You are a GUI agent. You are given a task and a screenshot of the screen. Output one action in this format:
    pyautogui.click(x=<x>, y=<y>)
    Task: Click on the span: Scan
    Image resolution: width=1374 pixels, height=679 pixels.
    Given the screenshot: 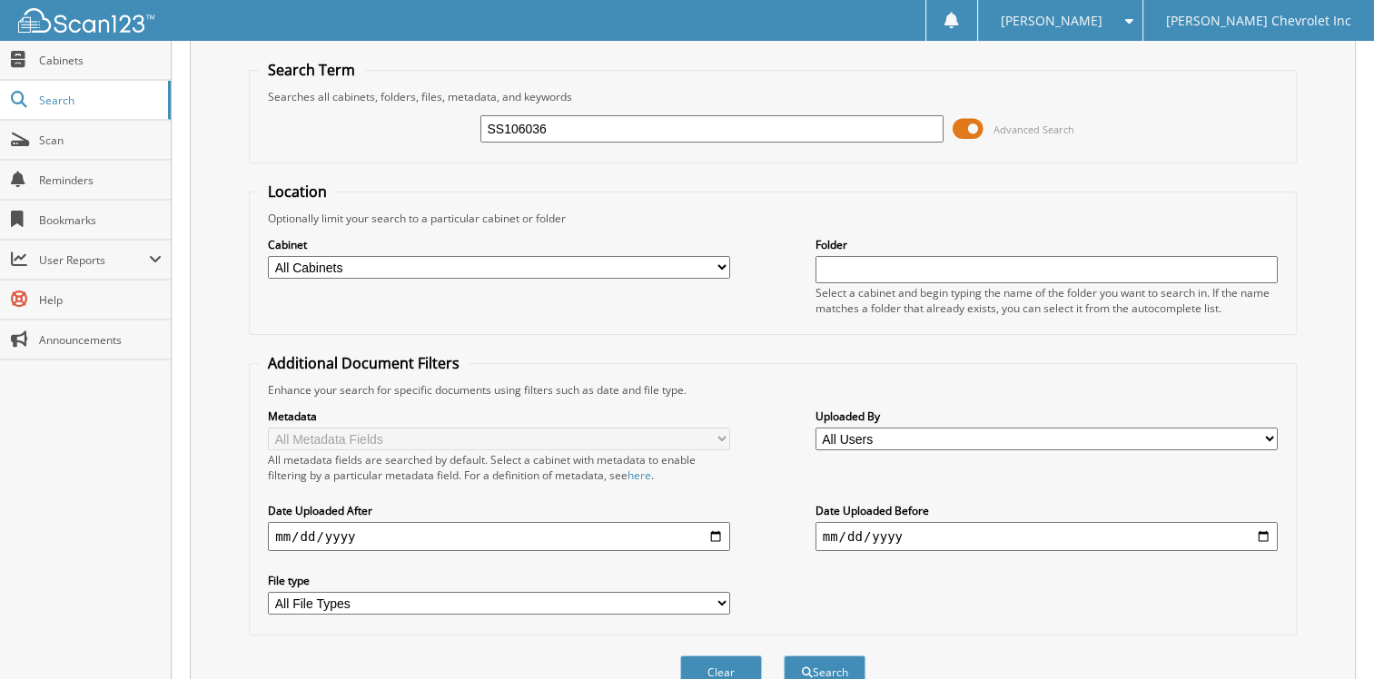 What is the action you would take?
    pyautogui.click(x=100, y=140)
    